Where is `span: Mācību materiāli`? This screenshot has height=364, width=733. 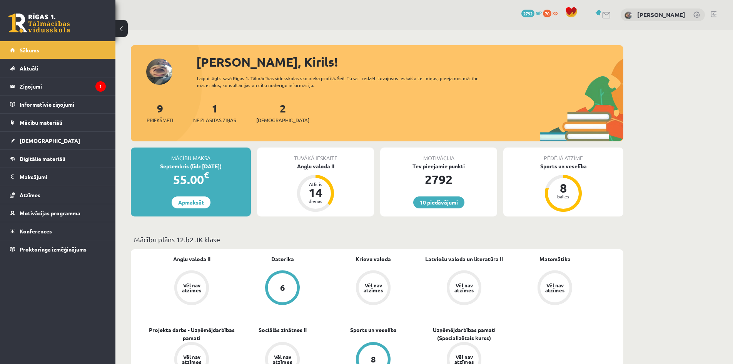
span: Mācību materiāli is located at coordinates (41, 122).